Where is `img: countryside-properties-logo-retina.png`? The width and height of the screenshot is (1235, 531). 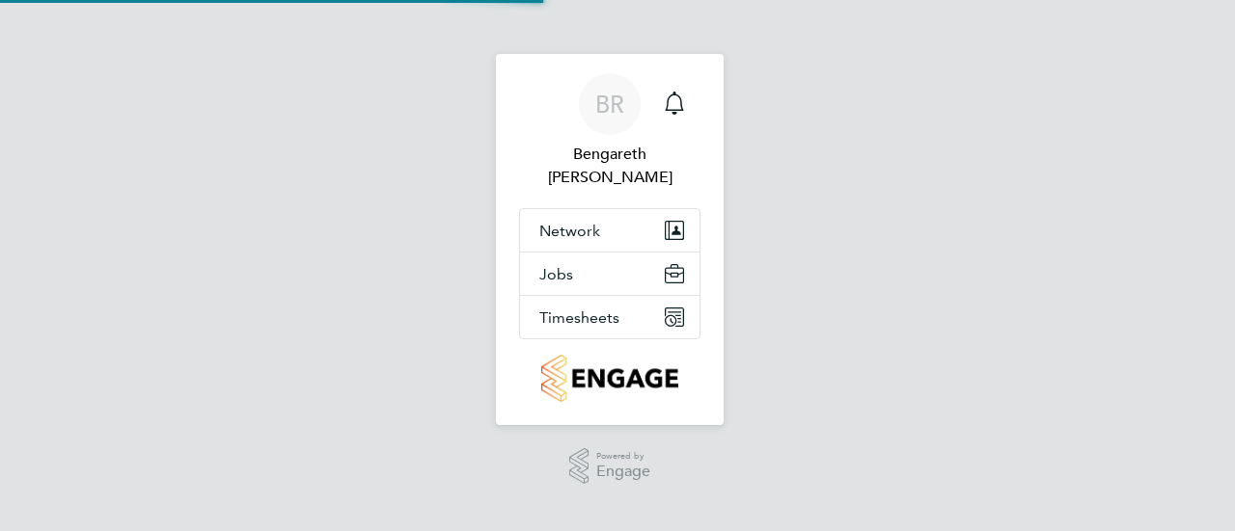
img: countryside-properties-logo-retina.png is located at coordinates (609, 378).